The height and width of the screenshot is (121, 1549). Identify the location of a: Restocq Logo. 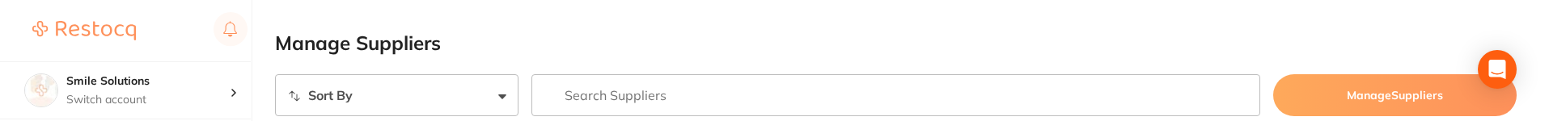
(84, 31).